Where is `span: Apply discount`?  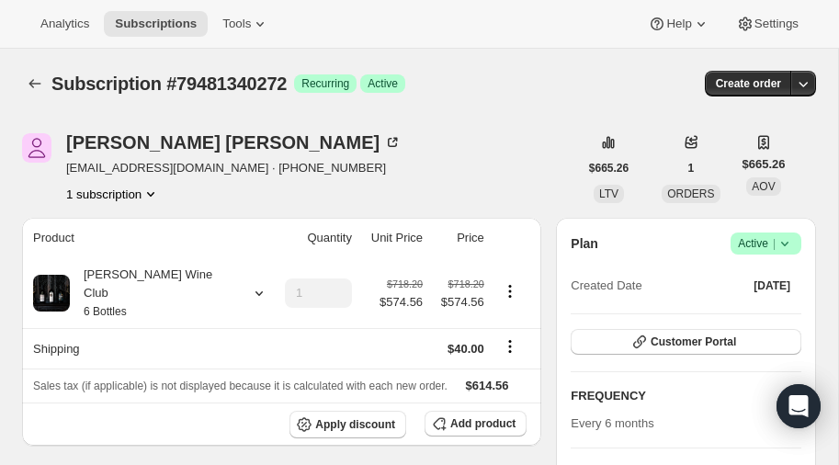 span: Apply discount is located at coordinates (355, 425).